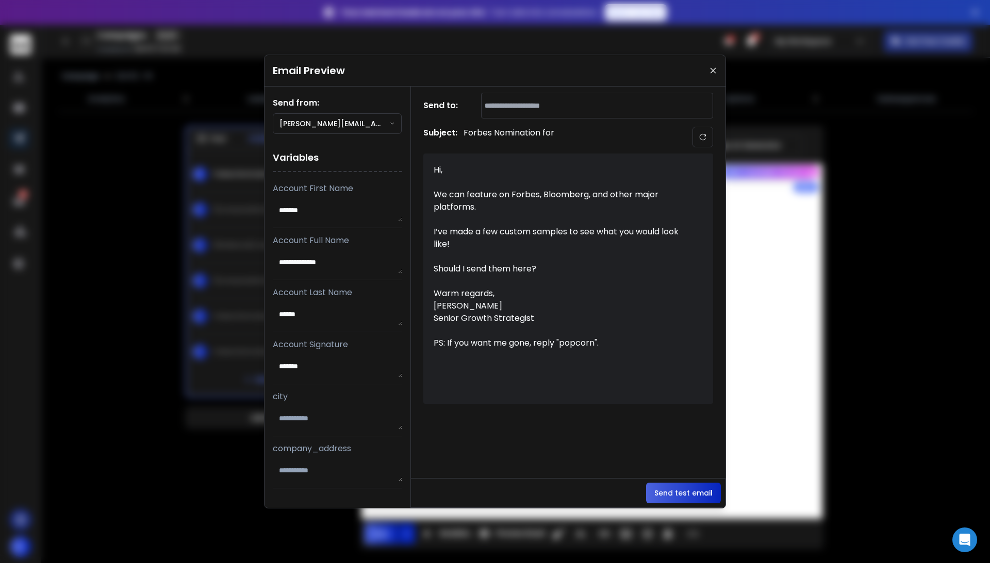 The width and height of the screenshot is (990, 563). What do you see at coordinates (337, 345) in the screenshot?
I see `p: Account Signature` at bounding box center [337, 345].